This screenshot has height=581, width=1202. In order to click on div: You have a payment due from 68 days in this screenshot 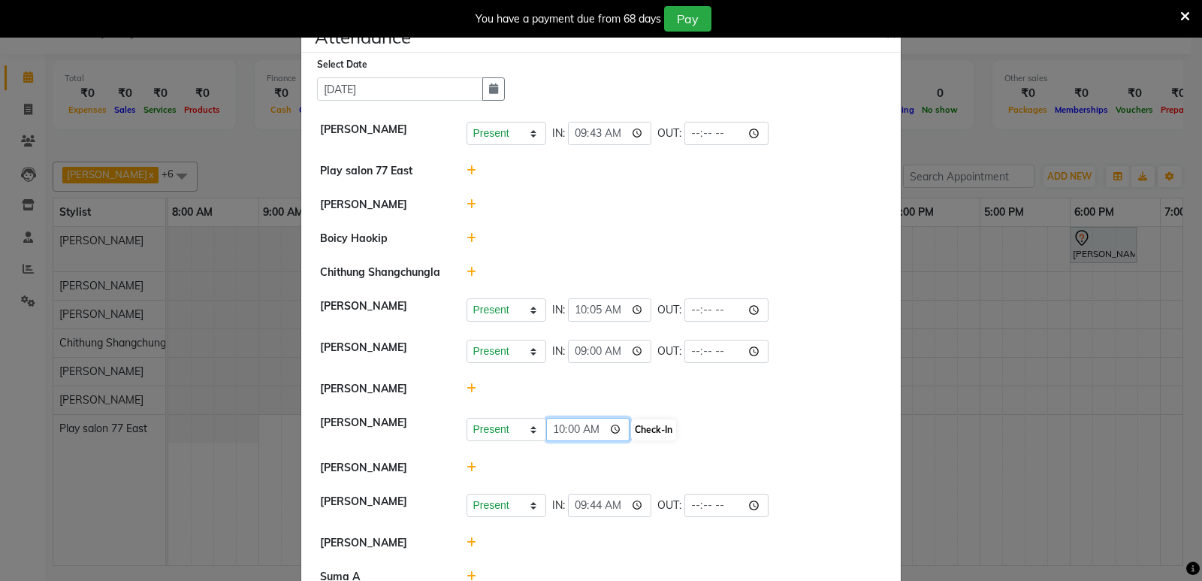, I will do `click(568, 19)`.